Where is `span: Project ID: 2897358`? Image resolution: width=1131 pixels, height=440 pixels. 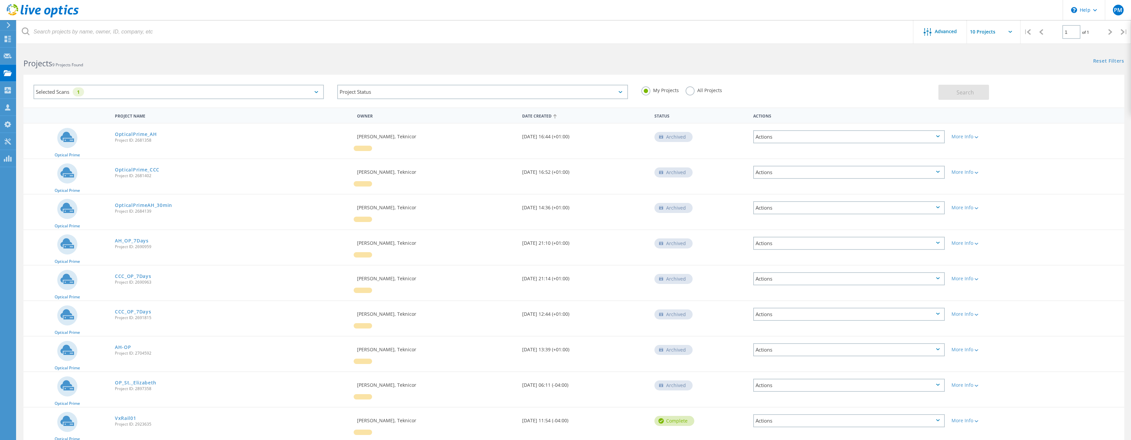
span: Project ID: 2897358 is located at coordinates (232, 389).